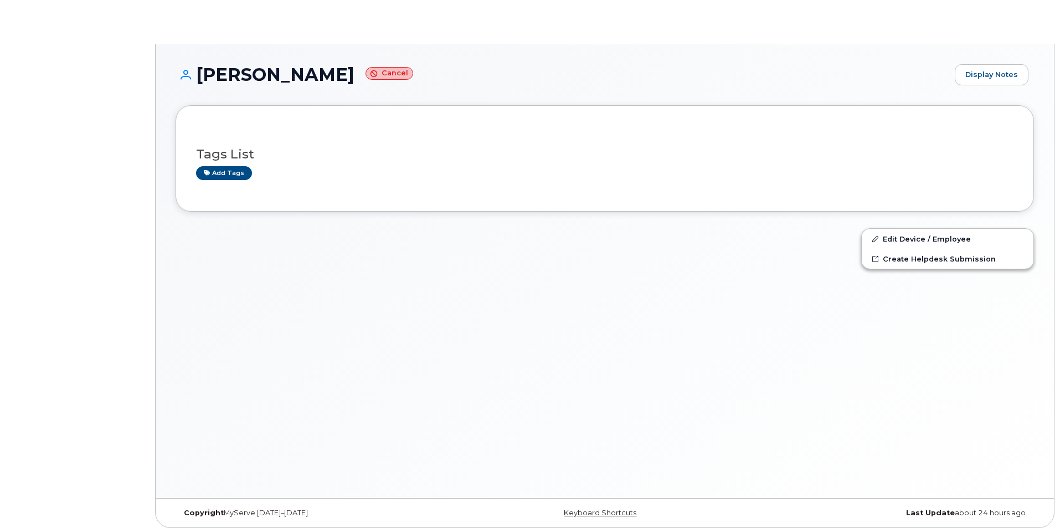  Describe the element at coordinates (948, 259) in the screenshot. I see `a: Create Helpdesk Submission` at that location.